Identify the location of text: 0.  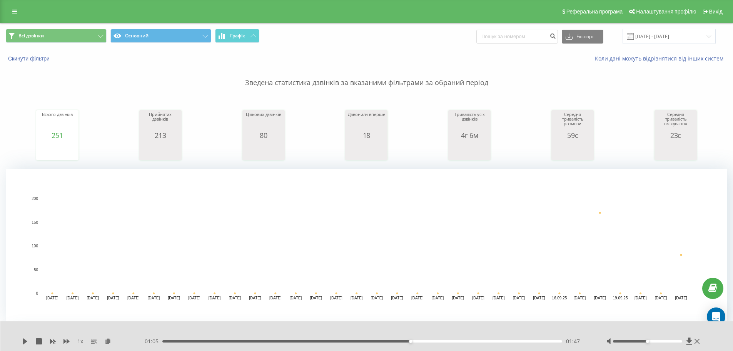
(37, 293).